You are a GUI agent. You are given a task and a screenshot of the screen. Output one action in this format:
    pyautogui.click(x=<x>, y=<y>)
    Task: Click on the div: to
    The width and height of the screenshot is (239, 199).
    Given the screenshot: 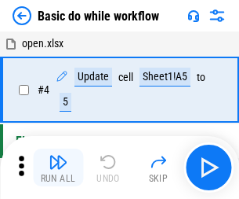 What is the action you would take?
    pyautogui.click(x=201, y=77)
    